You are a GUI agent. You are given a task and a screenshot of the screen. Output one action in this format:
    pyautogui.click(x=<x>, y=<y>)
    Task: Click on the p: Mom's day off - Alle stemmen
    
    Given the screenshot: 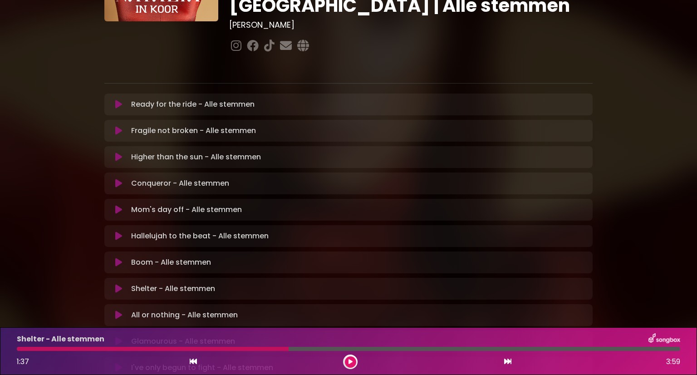 What is the action you would take?
    pyautogui.click(x=186, y=210)
    